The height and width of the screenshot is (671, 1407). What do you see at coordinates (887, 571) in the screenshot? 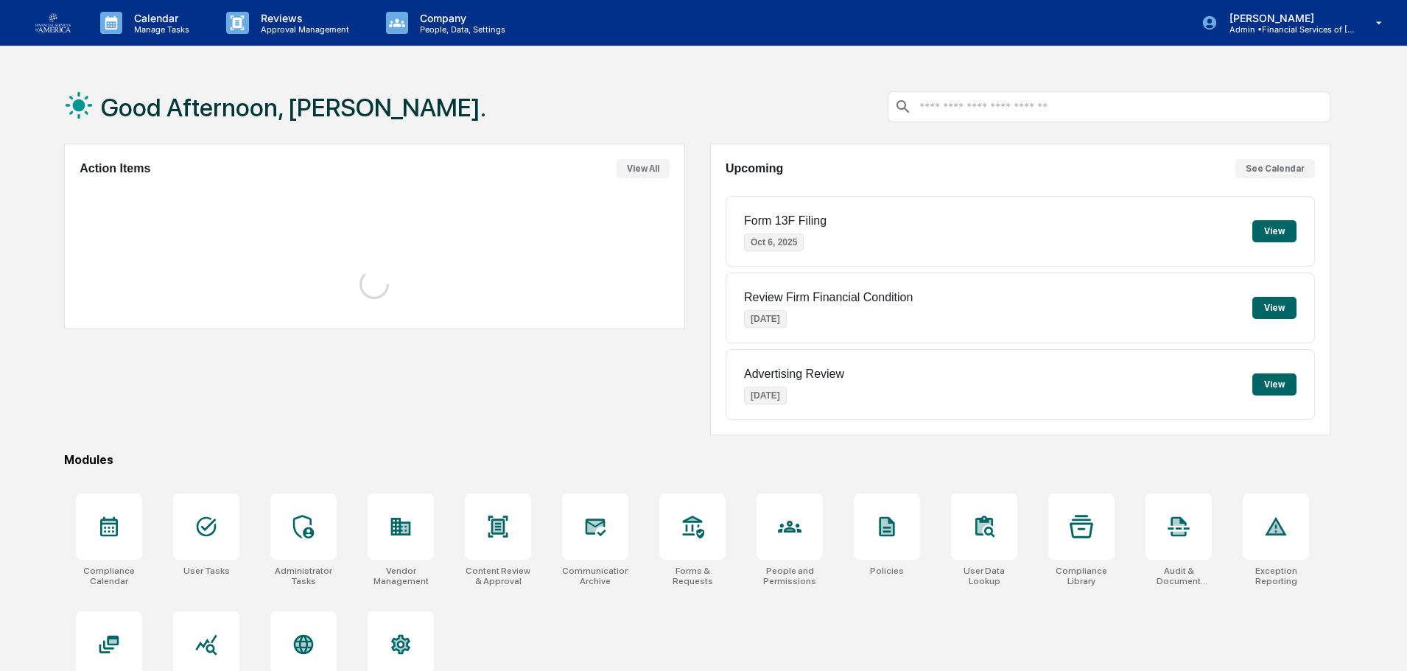
I see `div: Policies` at bounding box center [887, 571].